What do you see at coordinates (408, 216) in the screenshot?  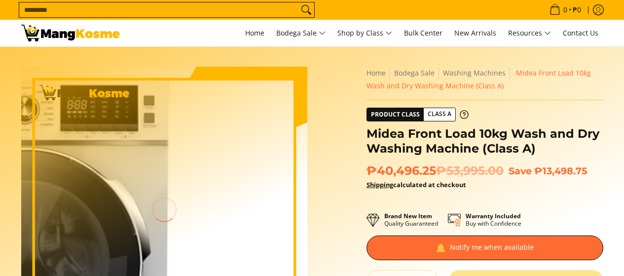 I see `strong: Brand New Item` at bounding box center [408, 216].